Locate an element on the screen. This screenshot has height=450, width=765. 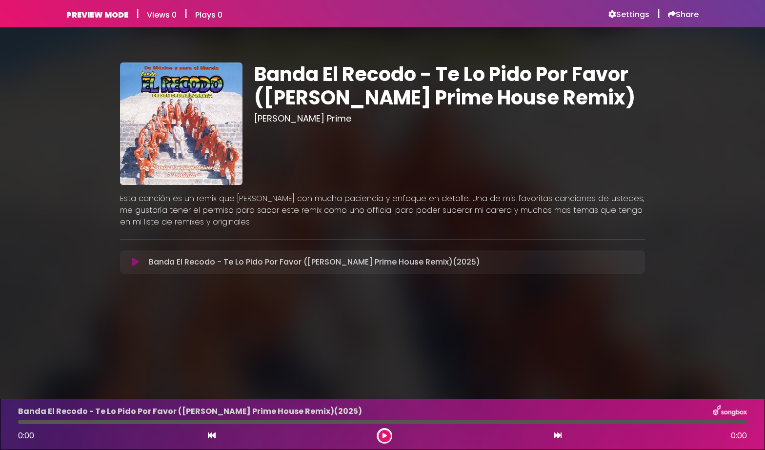
h6: Share is located at coordinates (683, 15).